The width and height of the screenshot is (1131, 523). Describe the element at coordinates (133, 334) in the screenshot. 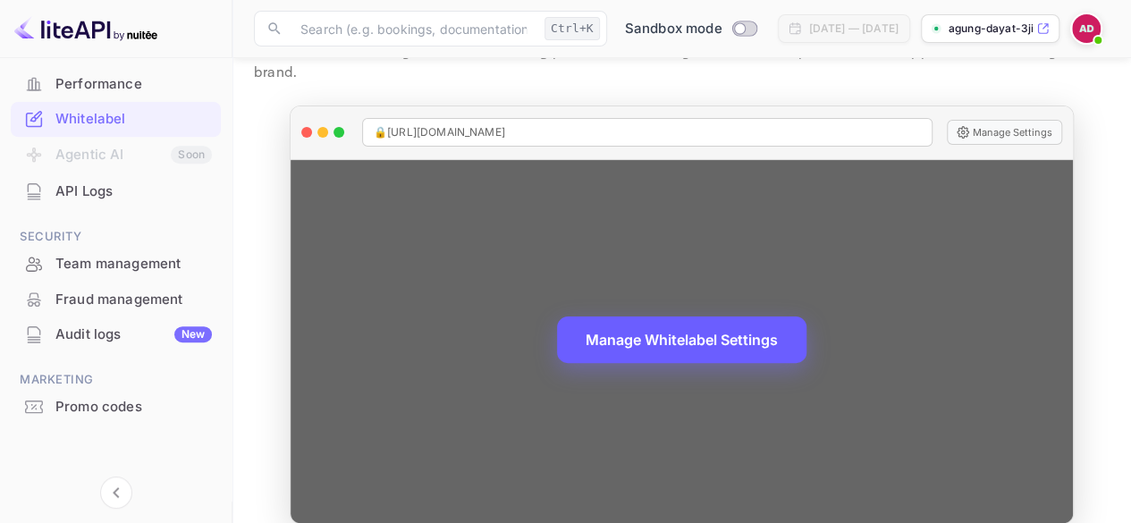

I see `div: Audit logs` at that location.